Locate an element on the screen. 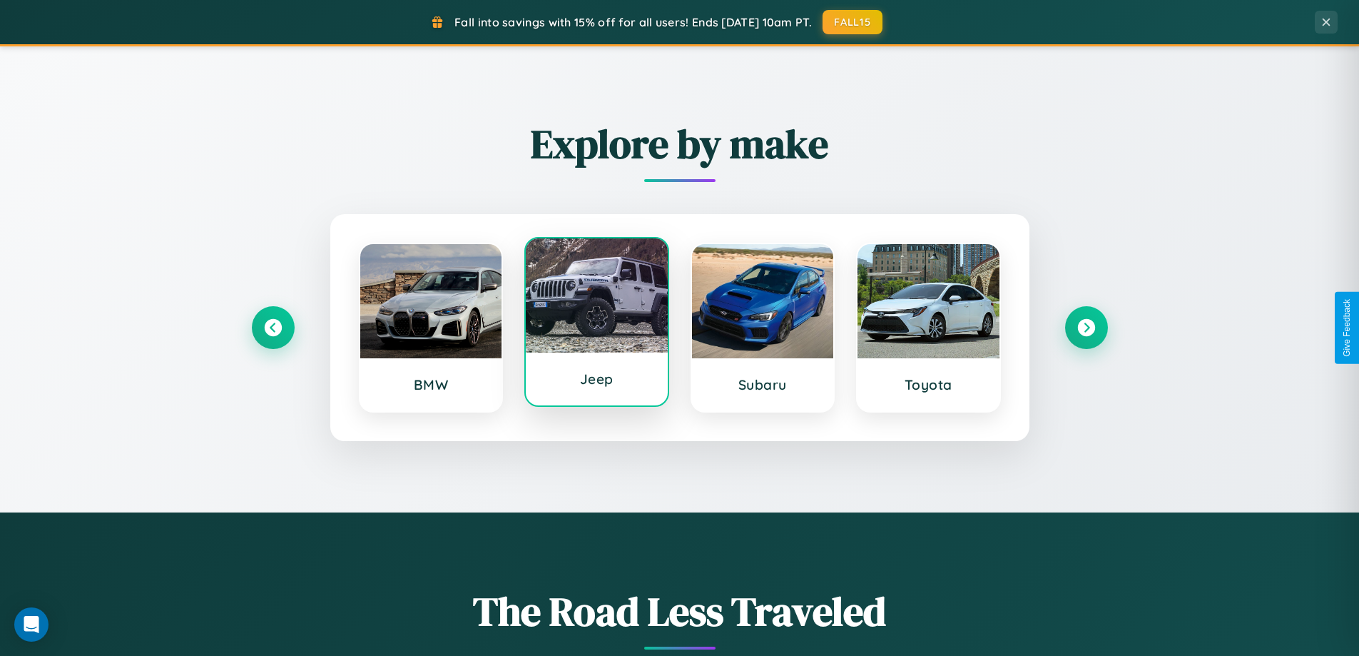 The height and width of the screenshot is (656, 1359). h3: BMW is located at coordinates (431, 385).